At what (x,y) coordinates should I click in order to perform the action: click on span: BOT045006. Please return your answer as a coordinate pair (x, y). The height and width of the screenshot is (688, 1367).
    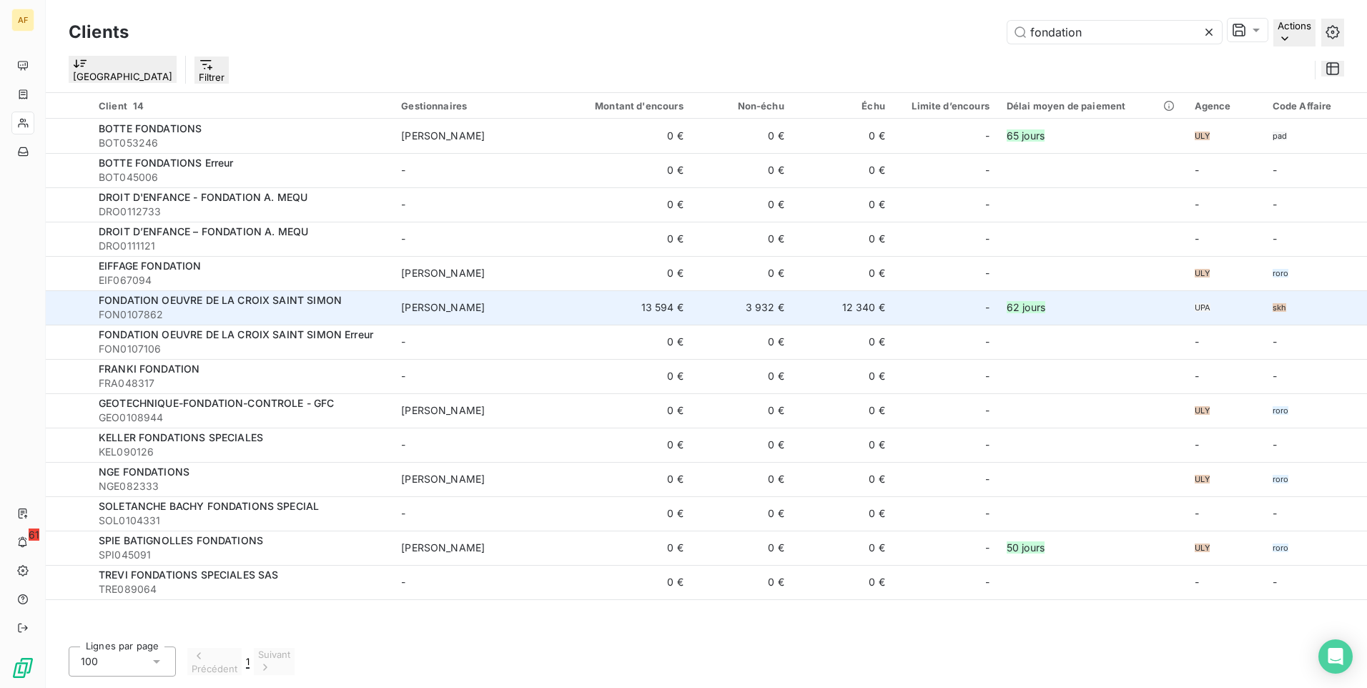
    Looking at the image, I should click on (241, 177).